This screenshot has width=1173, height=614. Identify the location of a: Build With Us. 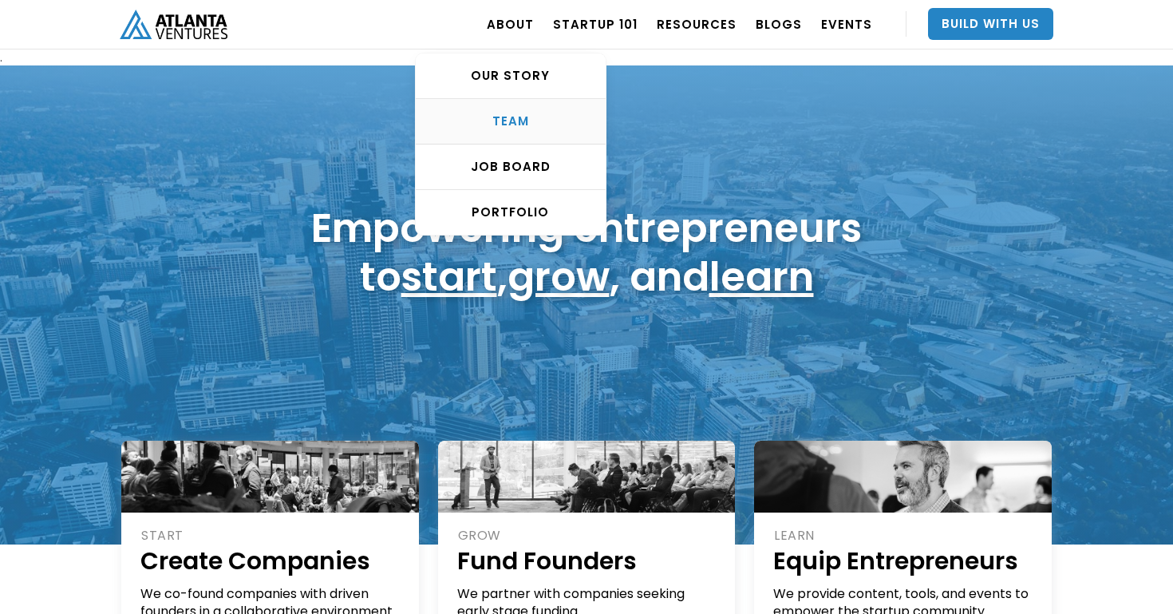
(990, 24).